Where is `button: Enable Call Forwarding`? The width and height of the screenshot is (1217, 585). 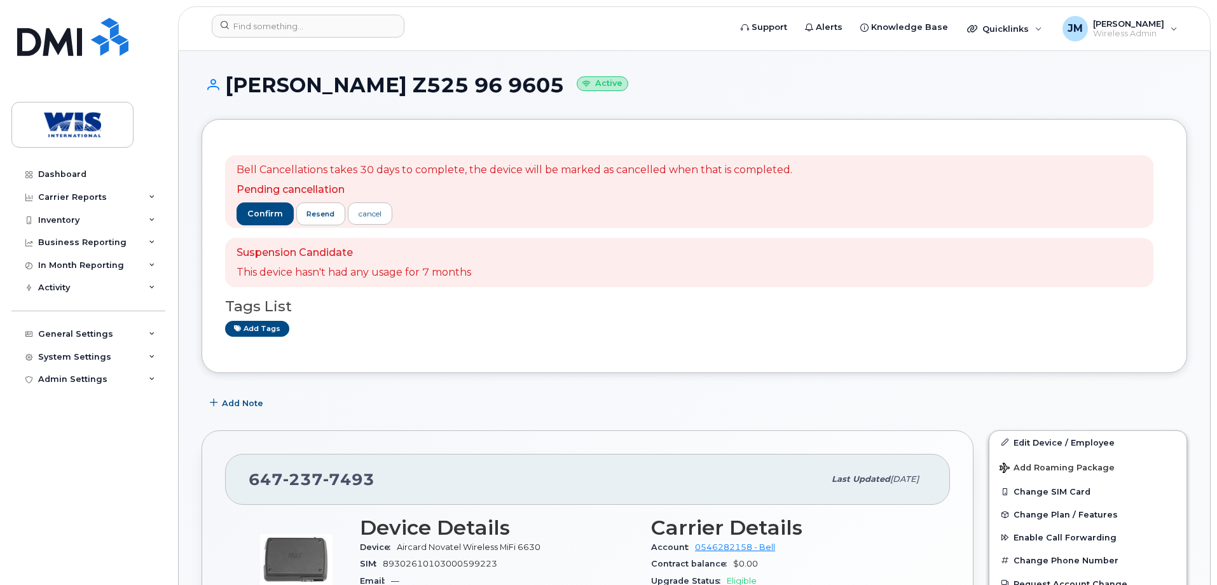
button: Enable Call Forwarding is located at coordinates (1088, 537).